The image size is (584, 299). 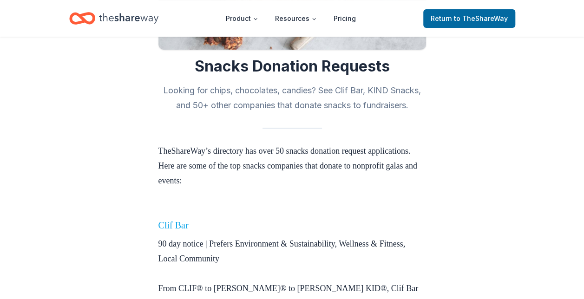 What do you see at coordinates (292, 98) in the screenshot?
I see `h2: Looking for chips, chocolates, candies? See Clif Bar, KIND Snacks, and 50+ other companies that d...` at bounding box center [292, 98].